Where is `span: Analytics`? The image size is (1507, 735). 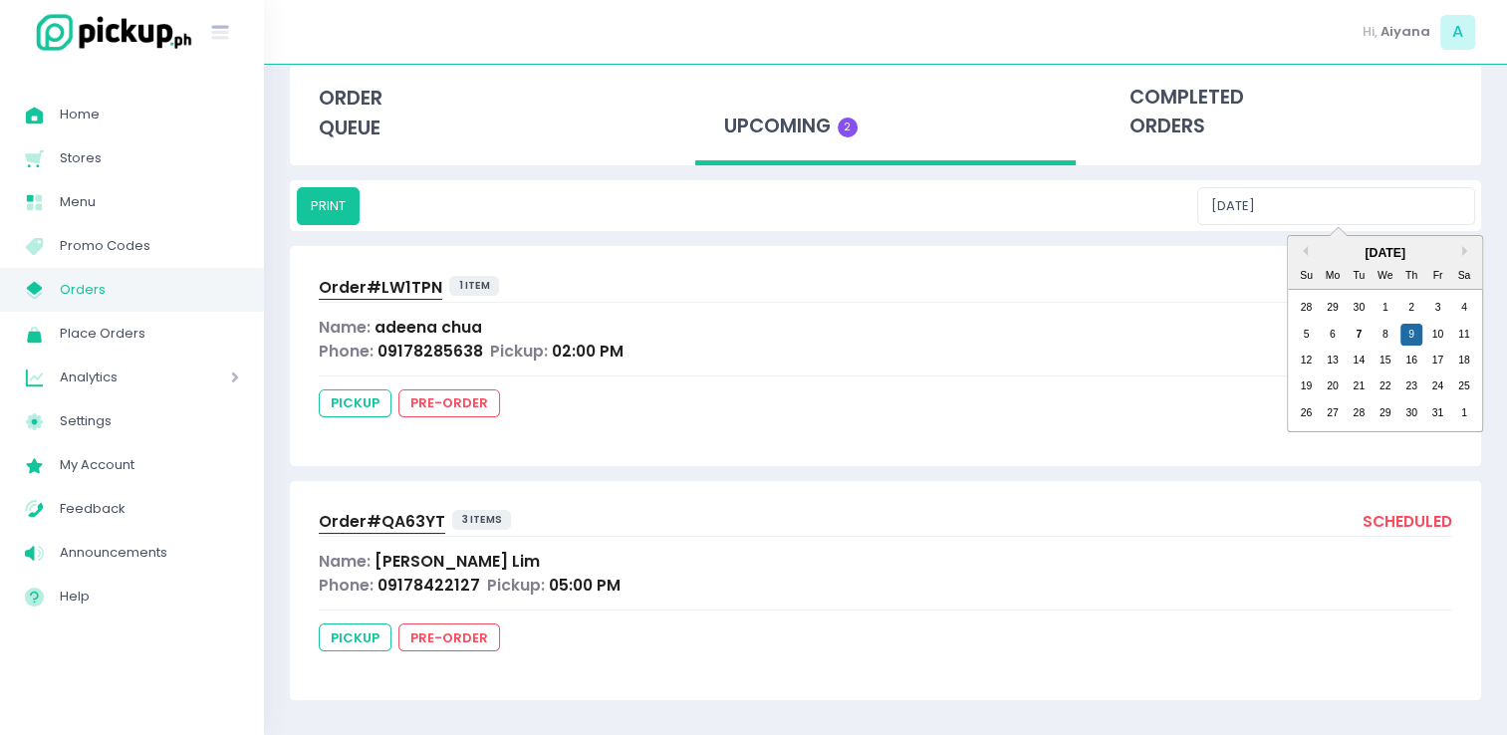
span: Analytics is located at coordinates (117, 377).